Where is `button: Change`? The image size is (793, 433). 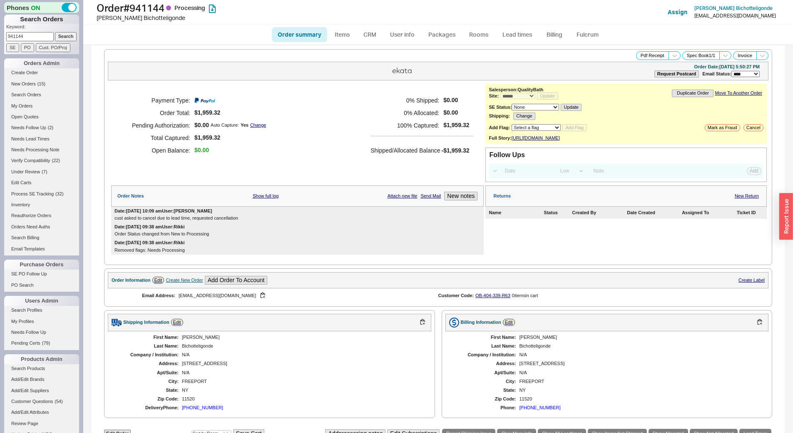 button: Change is located at coordinates (524, 116).